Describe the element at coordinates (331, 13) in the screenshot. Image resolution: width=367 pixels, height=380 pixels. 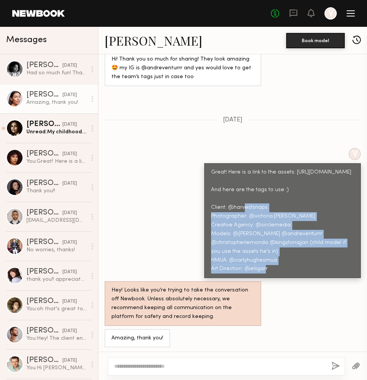
I see `a: V` at that location.